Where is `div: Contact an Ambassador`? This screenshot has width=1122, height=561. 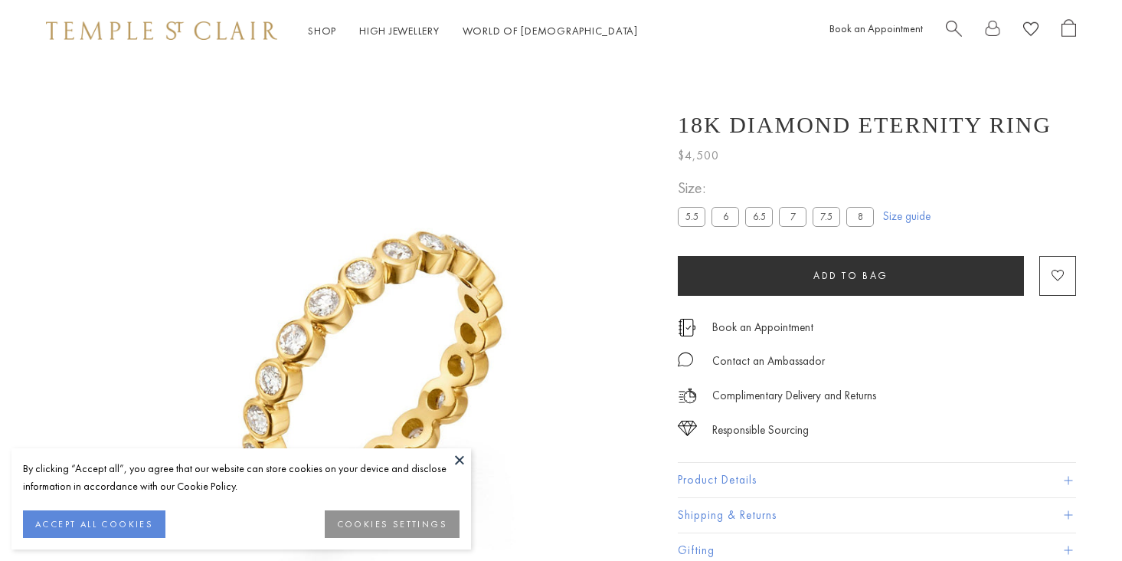
div: Contact an Ambassador is located at coordinates (768, 361).